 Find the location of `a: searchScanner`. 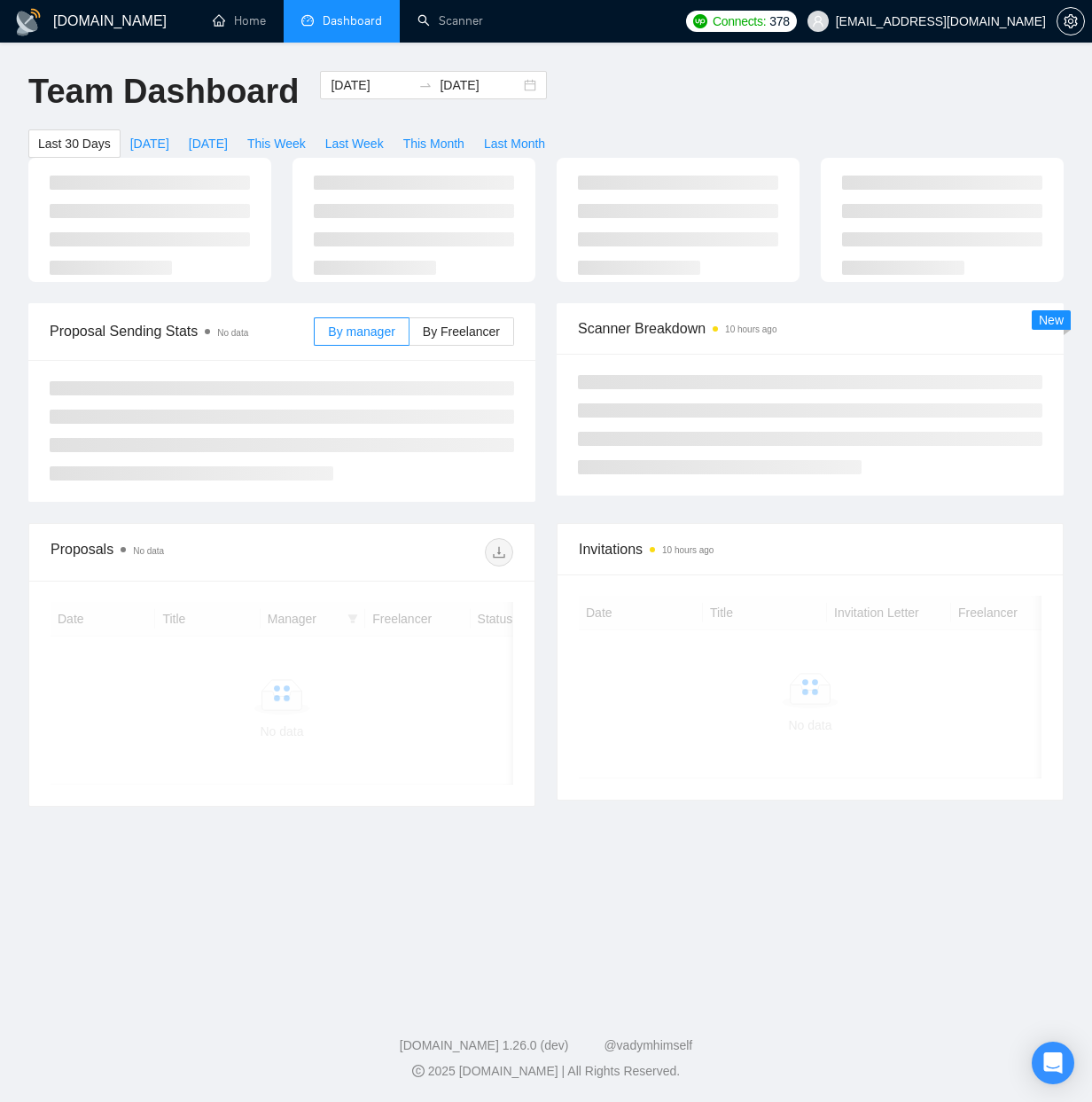

a: searchScanner is located at coordinates (450, 20).